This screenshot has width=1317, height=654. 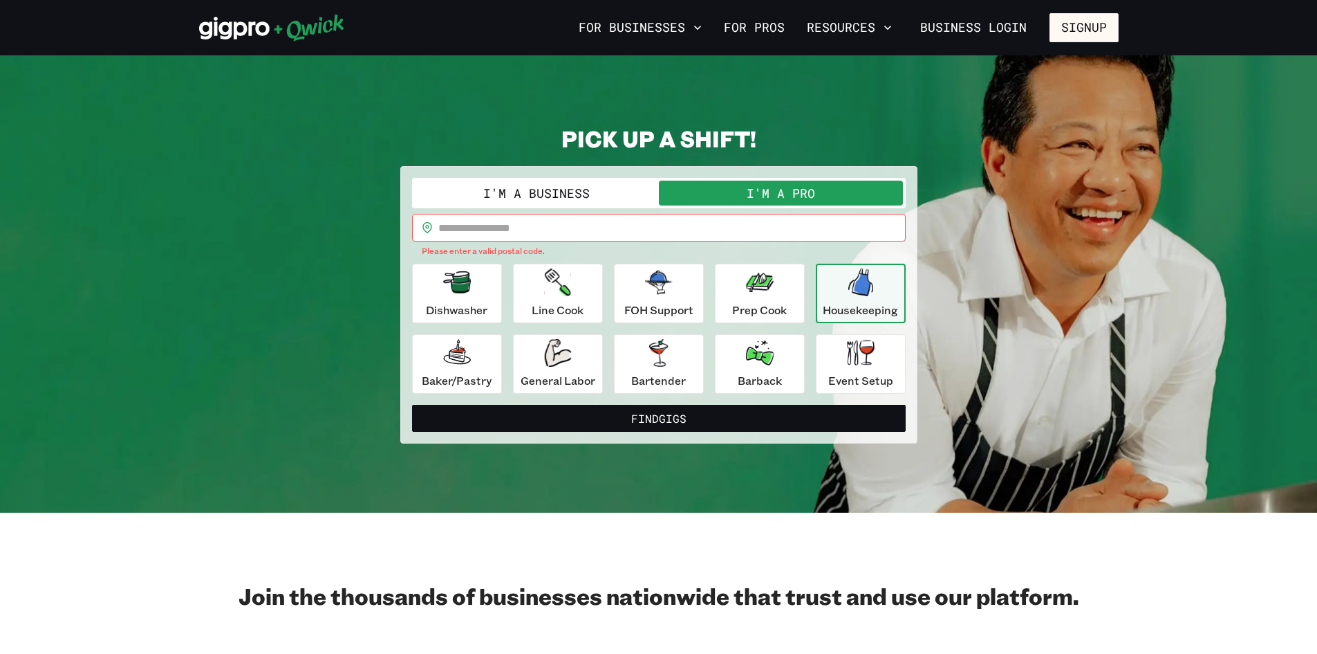 What do you see at coordinates (557, 310) in the screenshot?
I see `p: Line Cook` at bounding box center [557, 310].